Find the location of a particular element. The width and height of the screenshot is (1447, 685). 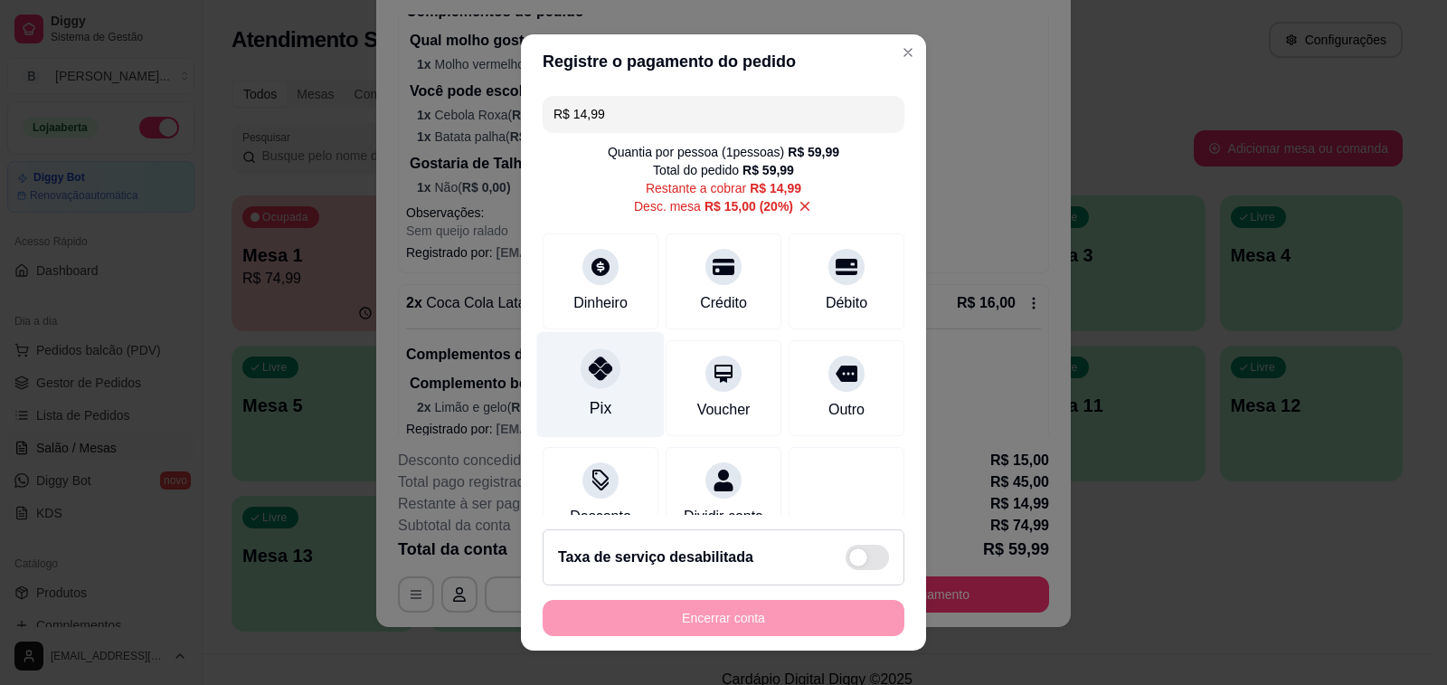

div: R$ 14,99 is located at coordinates (775, 188).